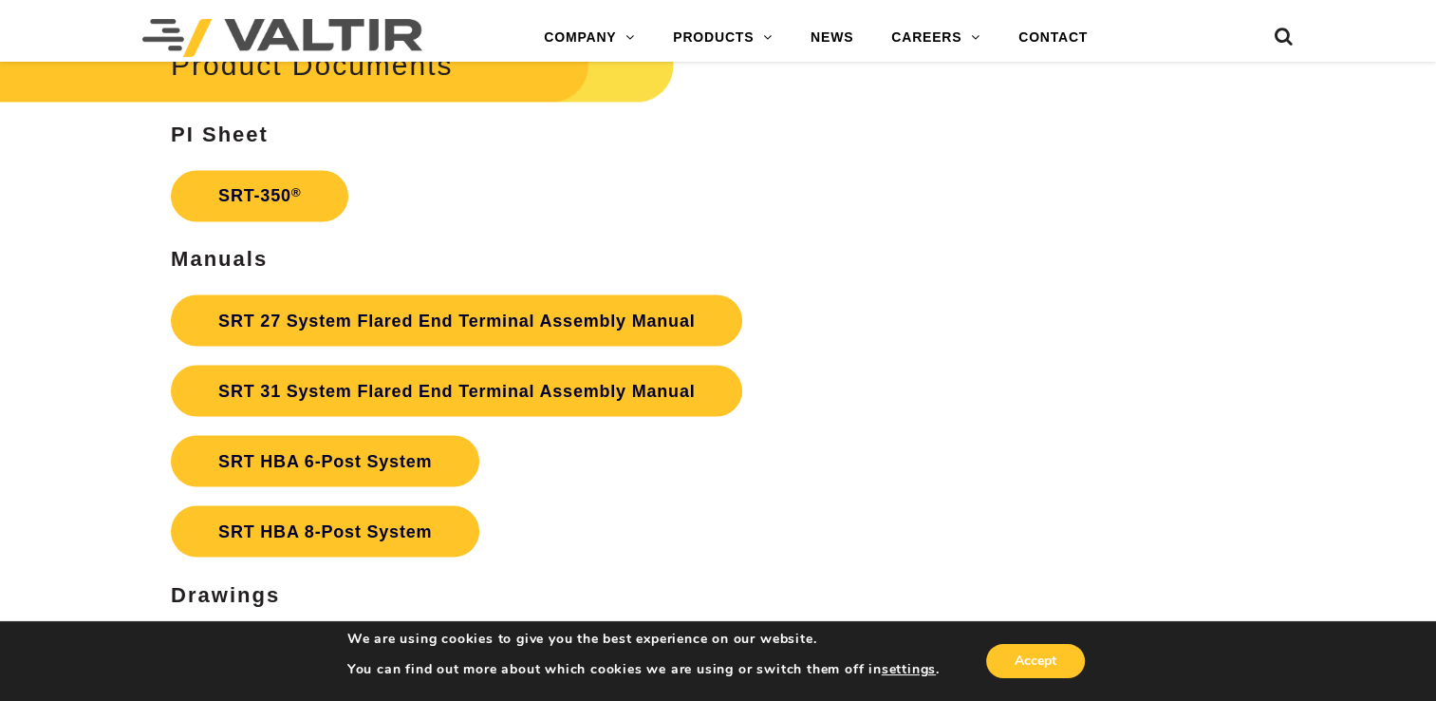 The height and width of the screenshot is (701, 1436). What do you see at coordinates (282, 38) in the screenshot?
I see `img: Valtir` at bounding box center [282, 38].